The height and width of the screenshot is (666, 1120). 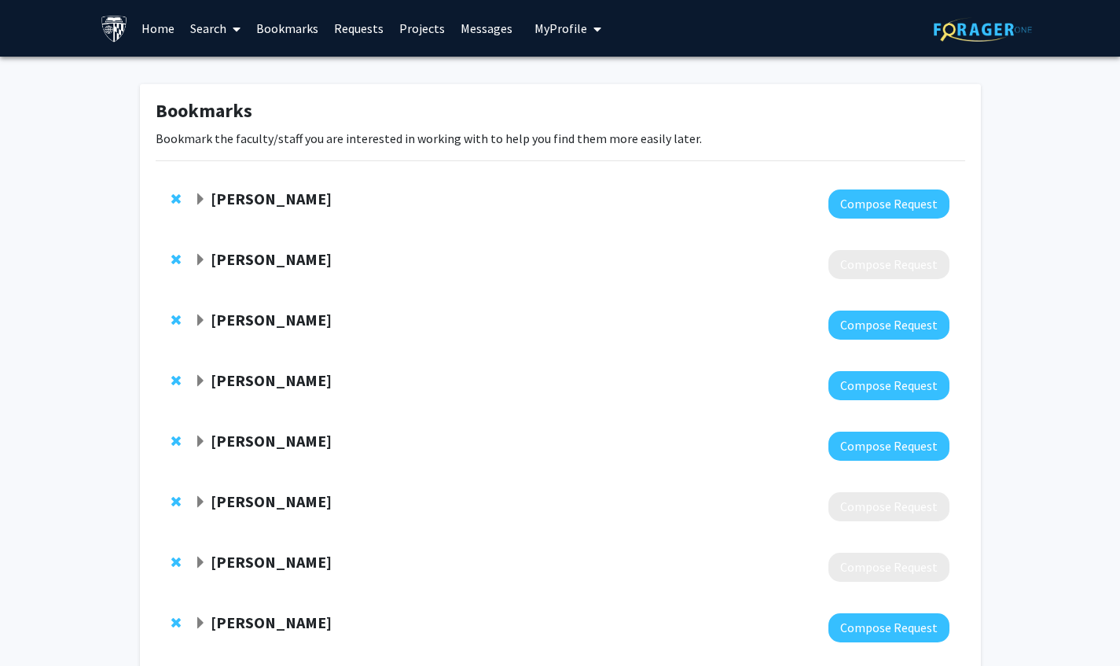 I want to click on img: ForagerOne Logo, so click(x=983, y=29).